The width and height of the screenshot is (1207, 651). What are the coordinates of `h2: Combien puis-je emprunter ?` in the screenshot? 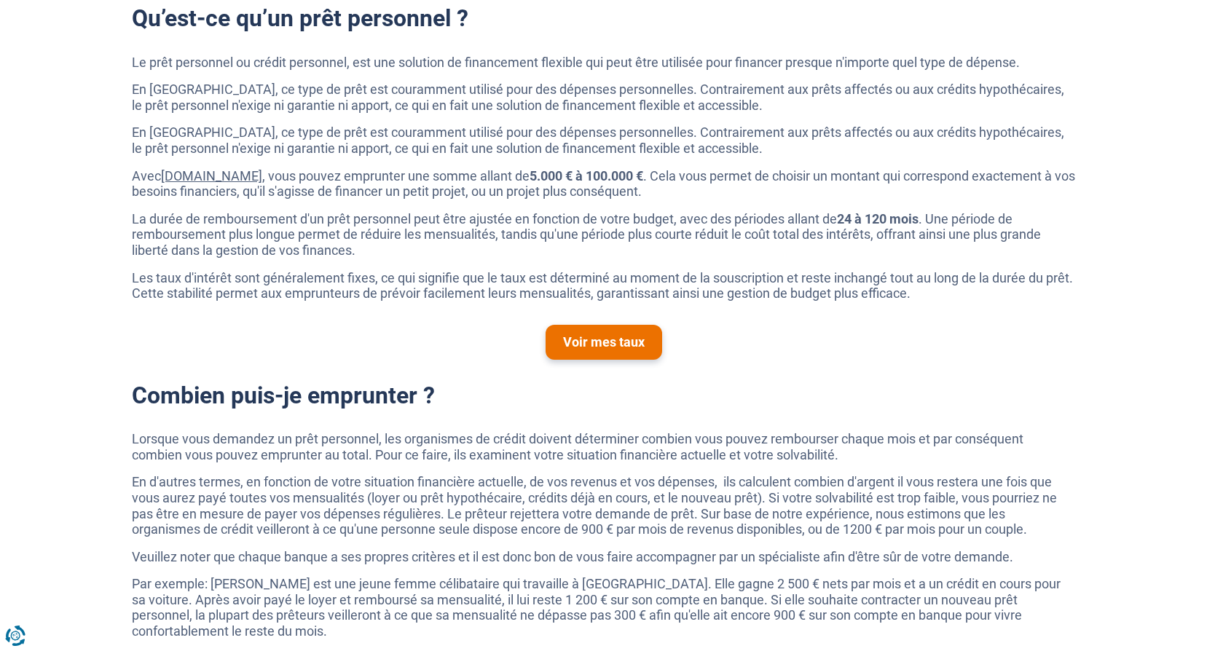 It's located at (604, 395).